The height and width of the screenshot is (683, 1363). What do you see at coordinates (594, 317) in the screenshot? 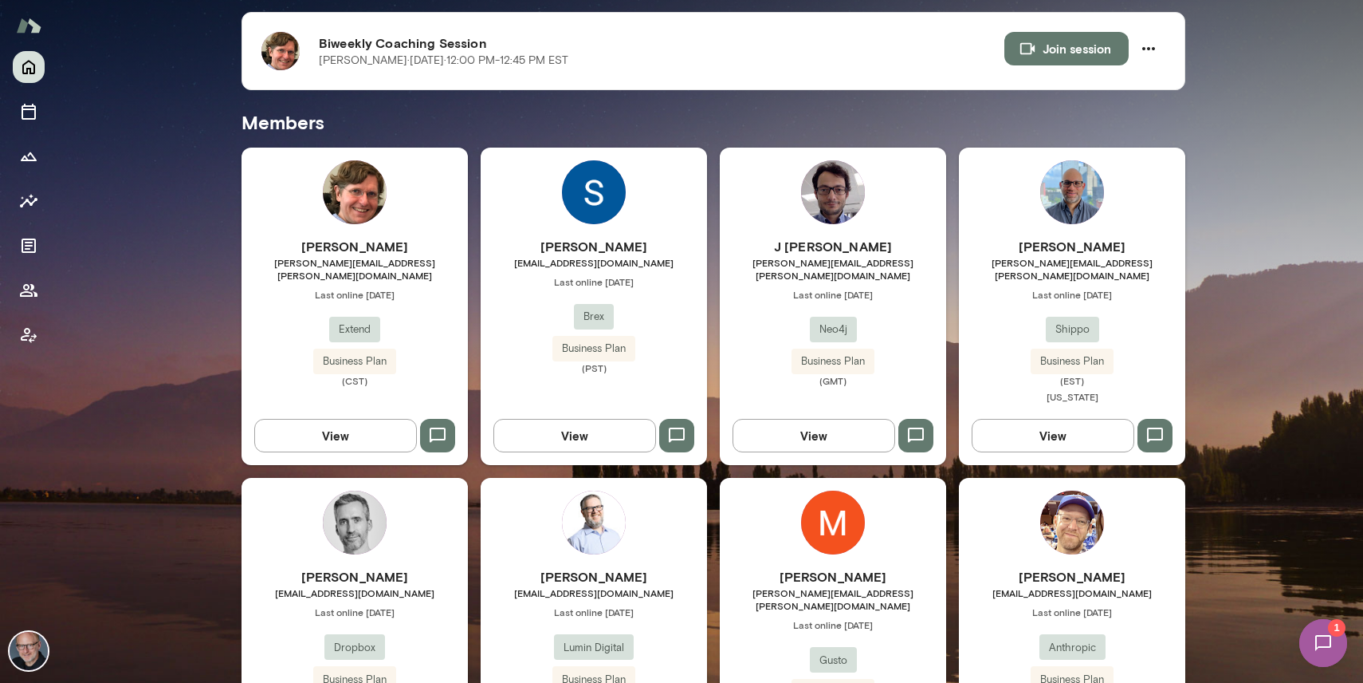
I see `span: Brex` at bounding box center [594, 317].